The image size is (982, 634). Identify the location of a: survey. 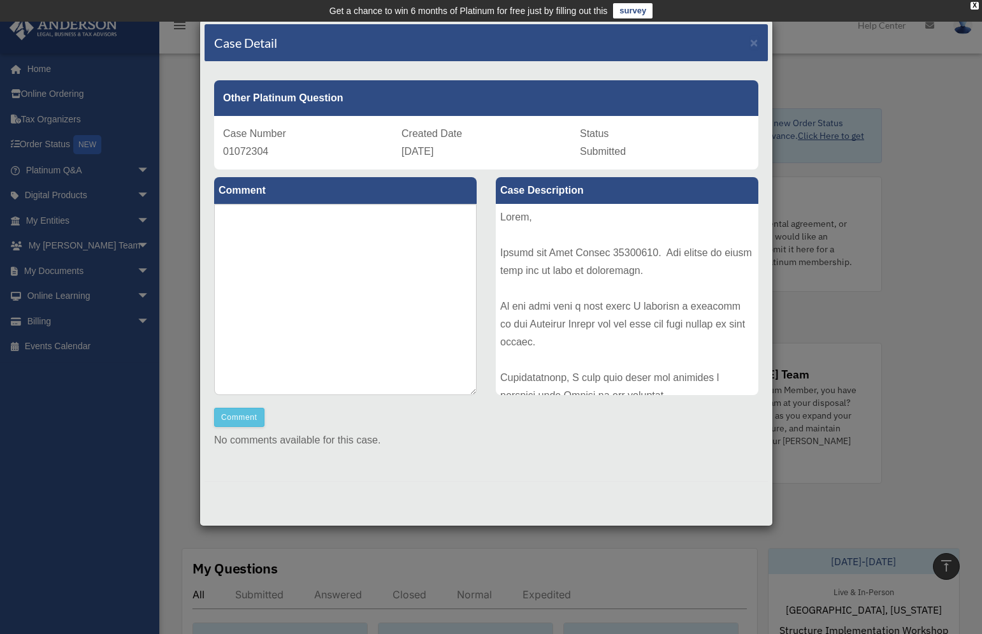
(633, 11).